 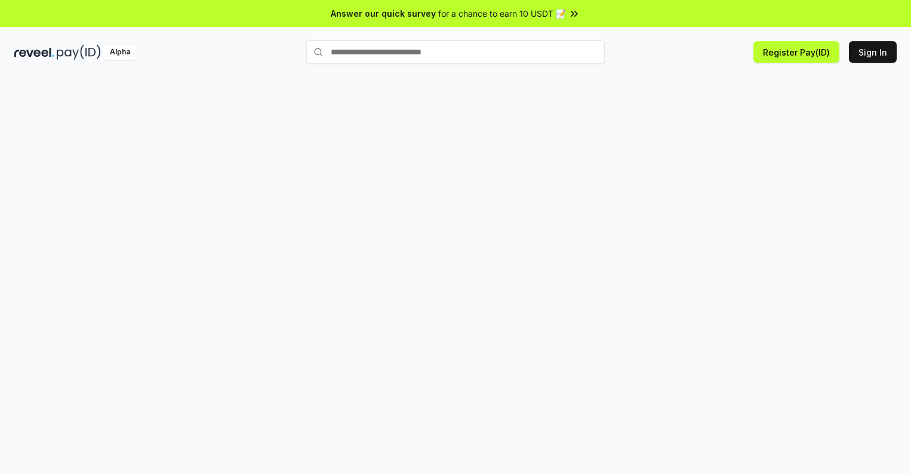 What do you see at coordinates (383, 13) in the screenshot?
I see `span: Answer our quick survey` at bounding box center [383, 13].